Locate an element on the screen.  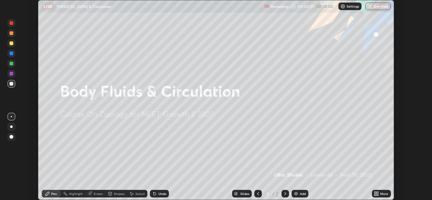
img: recording.375f2c34.svg is located at coordinates (267, 6).